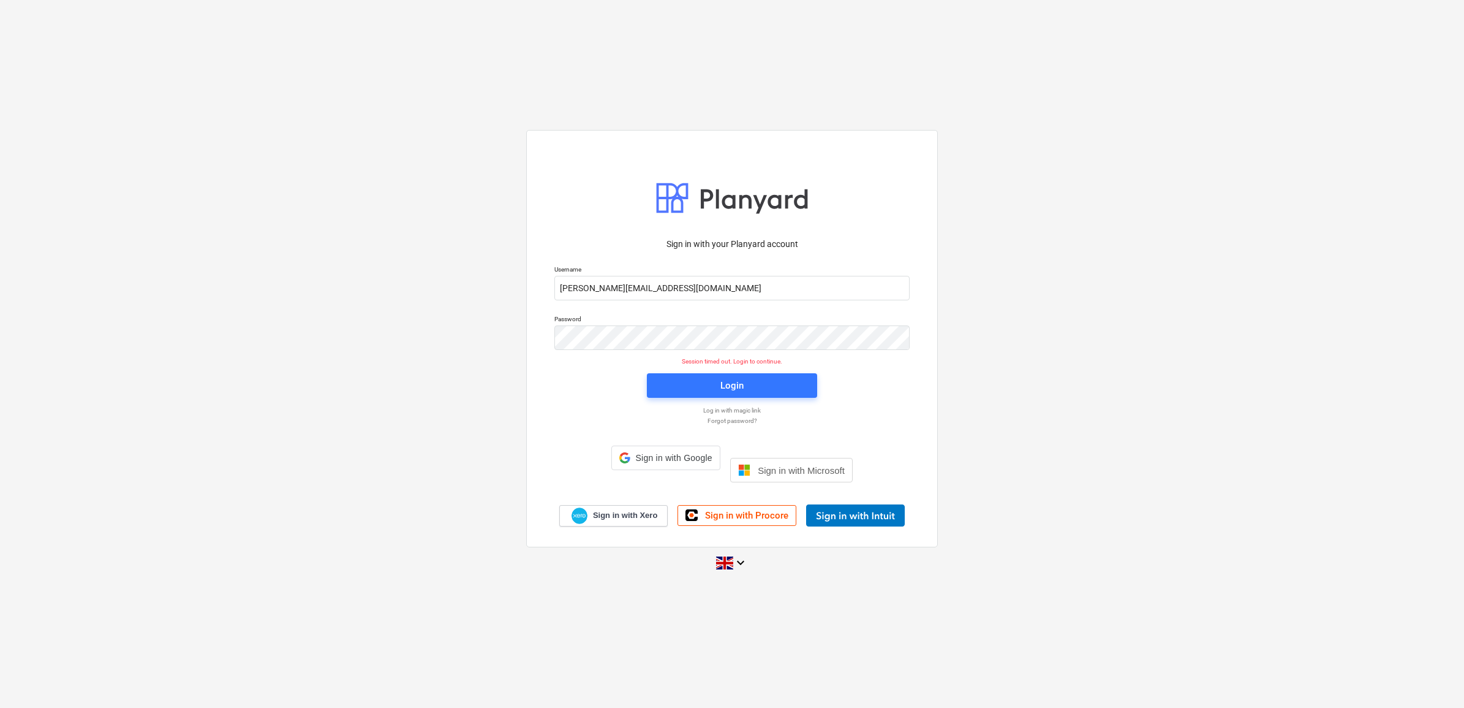 The image size is (1464, 708). What do you see at coordinates (614, 515) in the screenshot?
I see `a: Sign in with Xero` at bounding box center [614, 515].